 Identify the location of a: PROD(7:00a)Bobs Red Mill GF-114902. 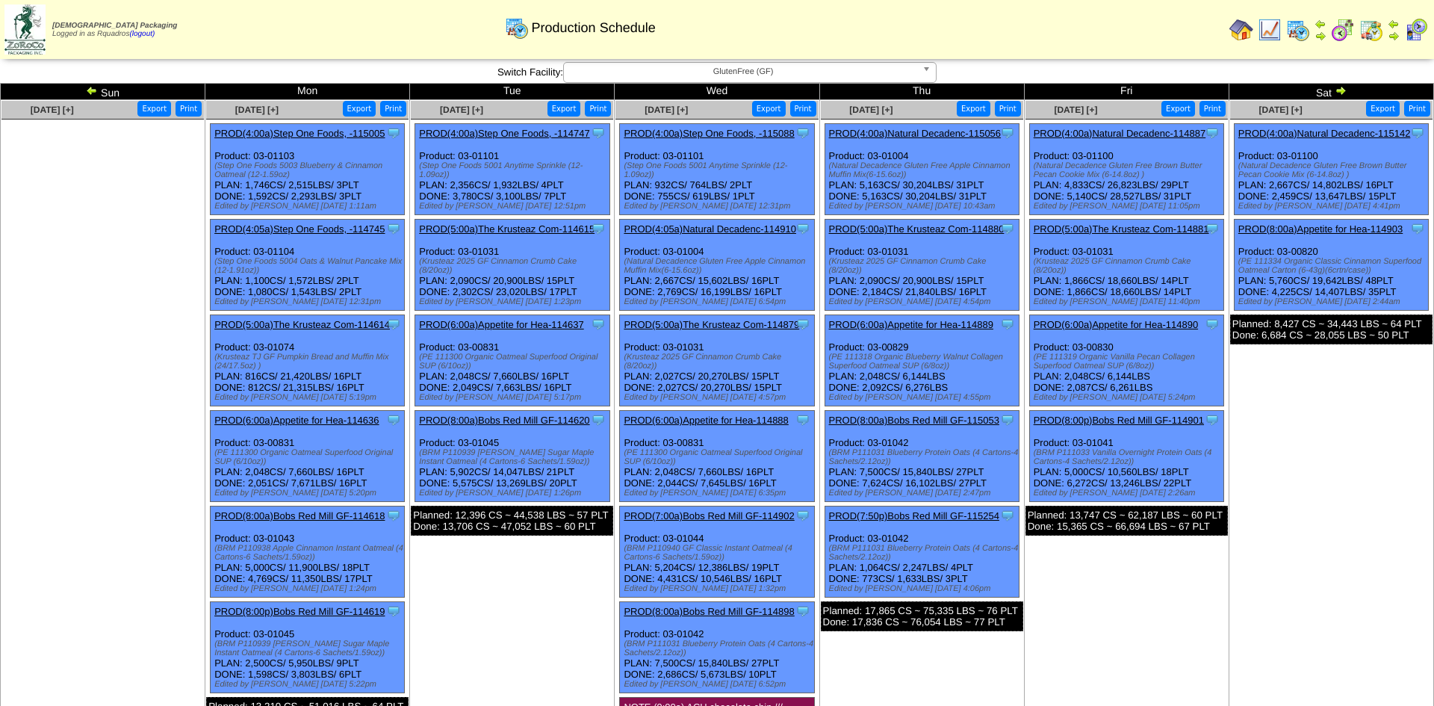
(709, 515).